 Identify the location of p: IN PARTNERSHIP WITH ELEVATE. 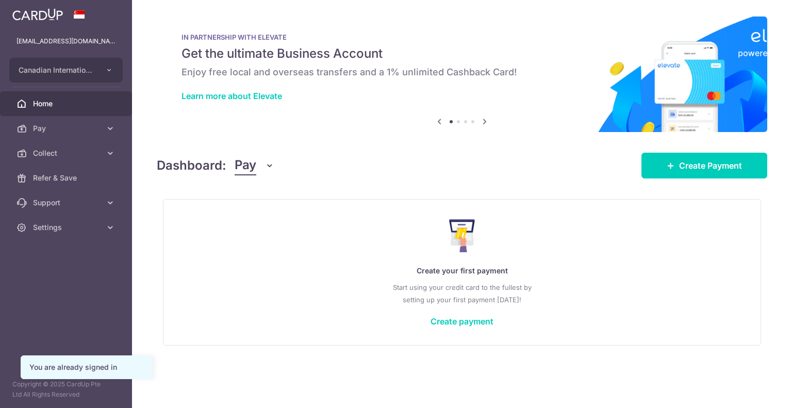
(462, 37).